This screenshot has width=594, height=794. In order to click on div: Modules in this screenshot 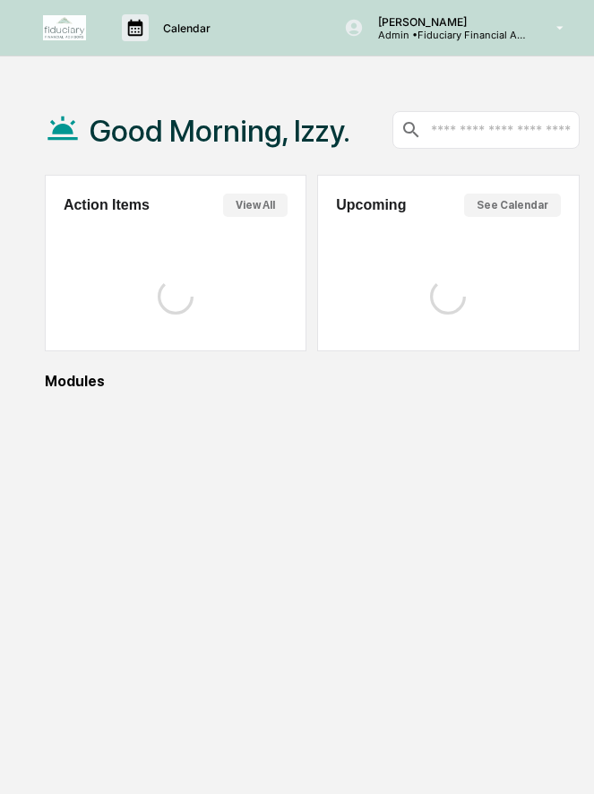, I will do `click(312, 381)`.